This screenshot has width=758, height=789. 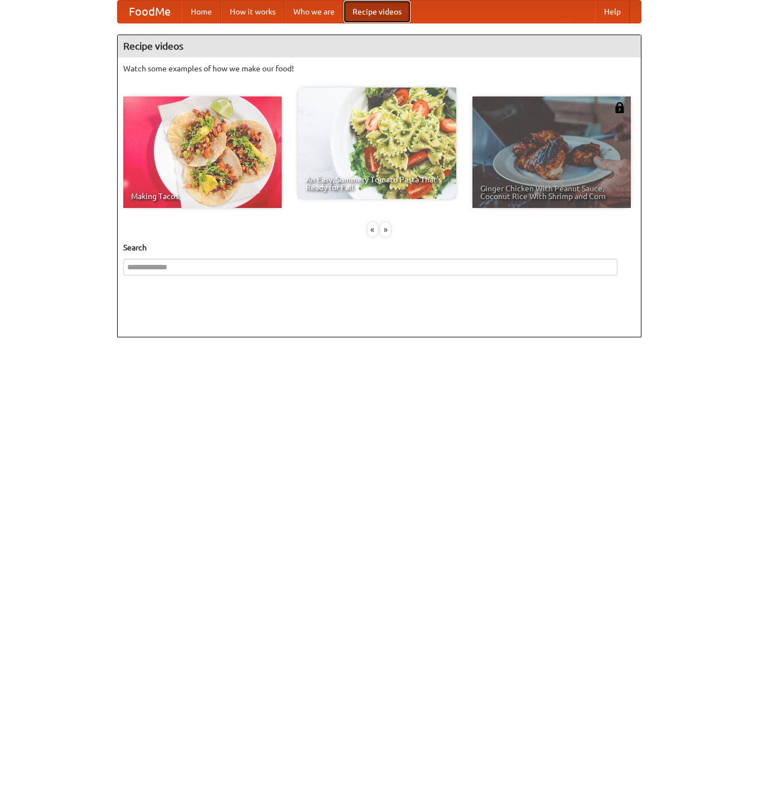 What do you see at coordinates (379, 69) in the screenshot?
I see `p: Watch some examples of how we make our food!` at bounding box center [379, 69].